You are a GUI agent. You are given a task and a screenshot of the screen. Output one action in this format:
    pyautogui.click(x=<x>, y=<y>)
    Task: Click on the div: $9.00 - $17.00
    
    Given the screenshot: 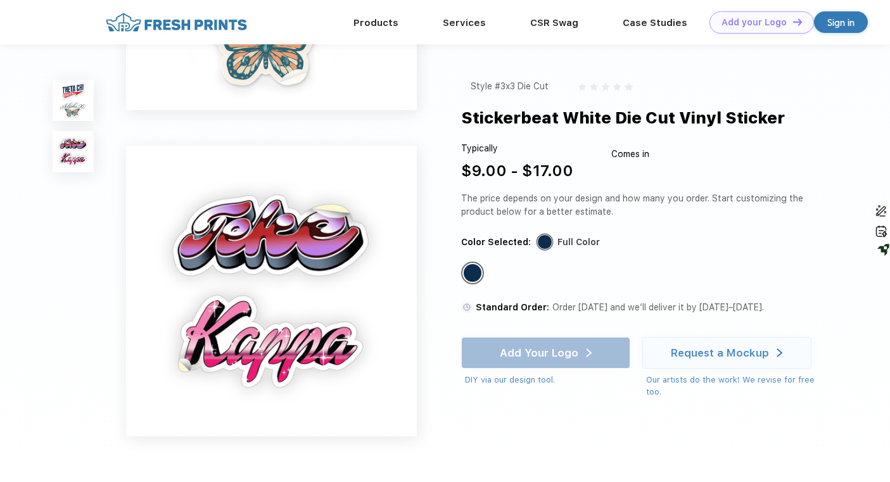 What is the action you would take?
    pyautogui.click(x=517, y=171)
    